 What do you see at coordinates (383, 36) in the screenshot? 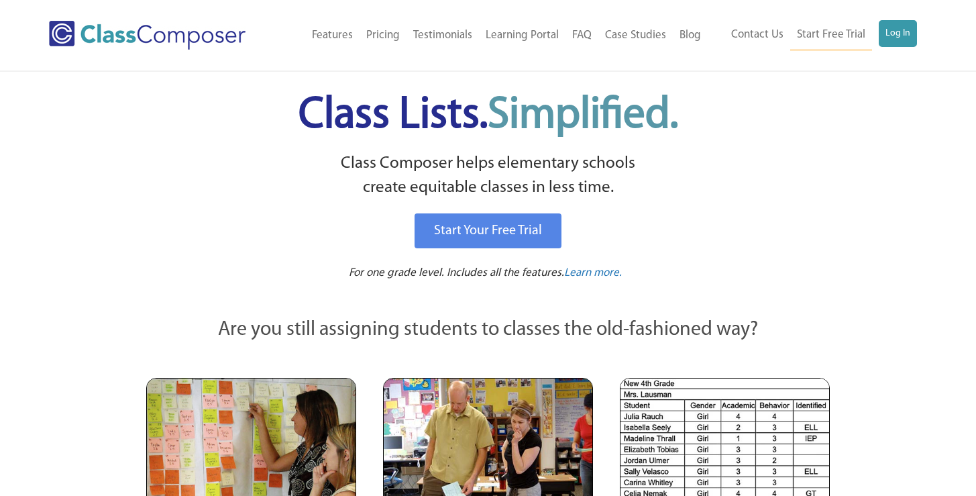
I see `a: Pricing` at bounding box center [383, 36].